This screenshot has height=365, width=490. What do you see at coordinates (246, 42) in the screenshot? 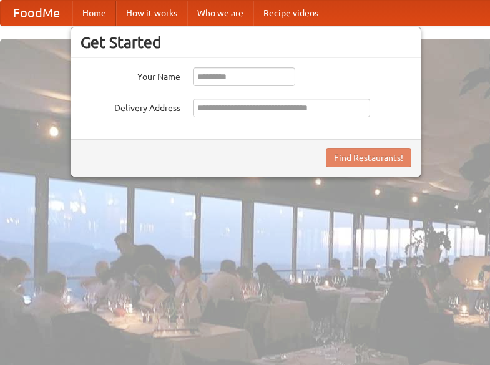
I see `h3: Get Started` at bounding box center [246, 42].